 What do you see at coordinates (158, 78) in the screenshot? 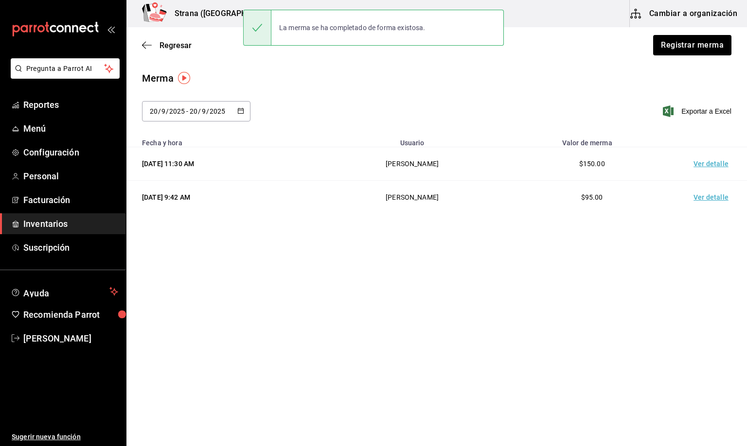
I see `div: Merma` at bounding box center [158, 78].